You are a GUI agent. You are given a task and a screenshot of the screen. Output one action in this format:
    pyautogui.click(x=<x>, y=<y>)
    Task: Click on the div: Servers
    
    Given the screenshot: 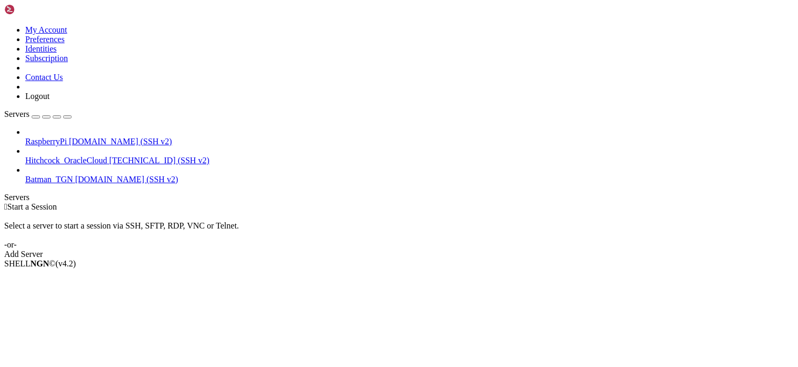 What is the action you would take?
    pyautogui.click(x=399, y=197)
    